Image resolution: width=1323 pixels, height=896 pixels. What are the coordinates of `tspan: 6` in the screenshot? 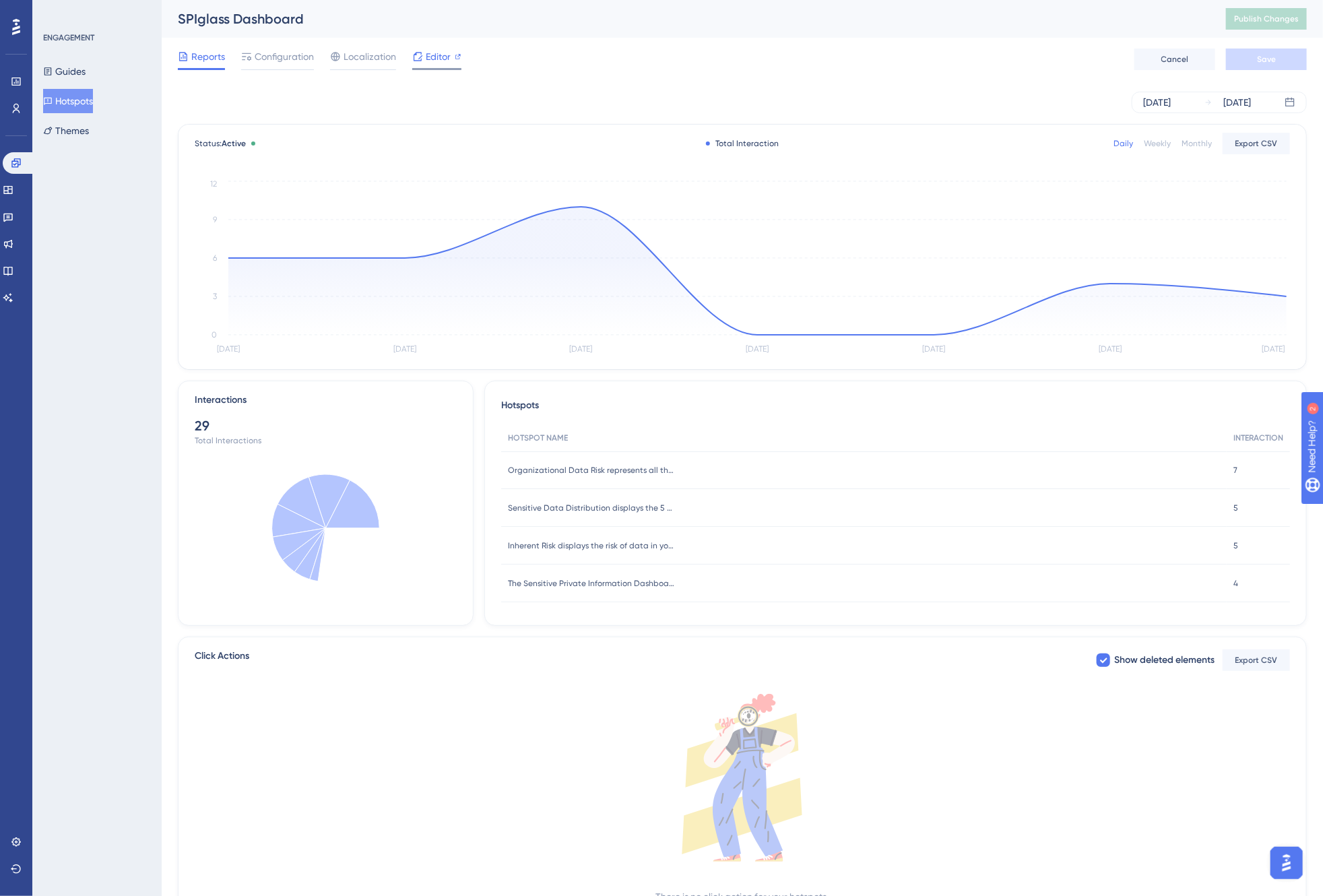 It's located at (215, 258).